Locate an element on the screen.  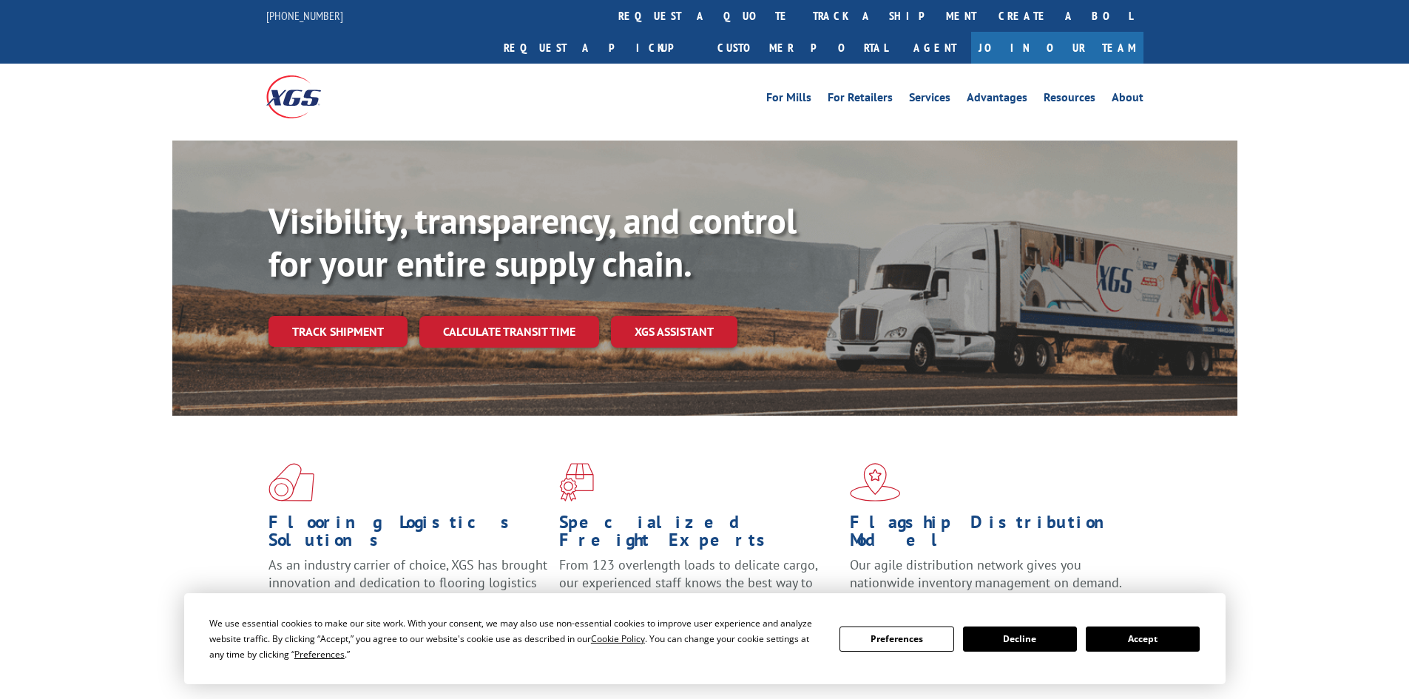
a: Agent is located at coordinates (935, 47).